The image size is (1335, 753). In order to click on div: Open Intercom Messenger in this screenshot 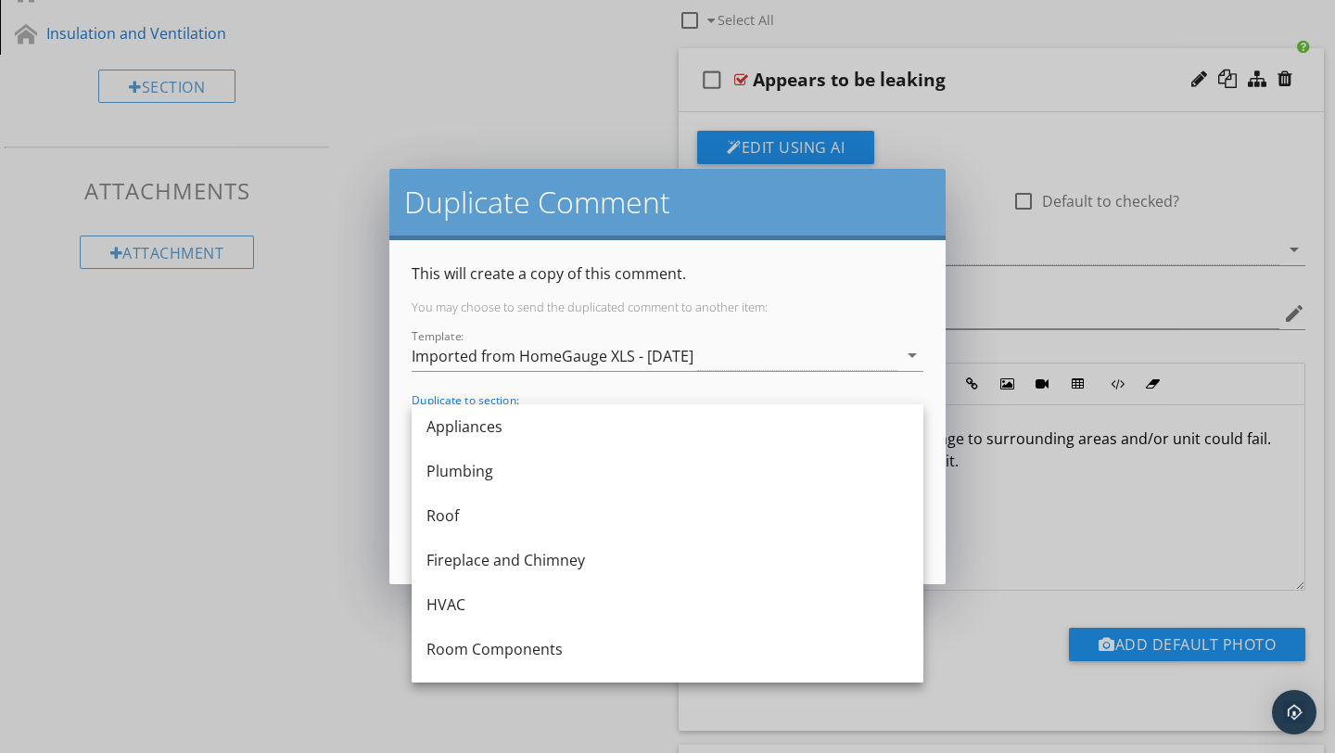, I will do `click(1294, 712)`.